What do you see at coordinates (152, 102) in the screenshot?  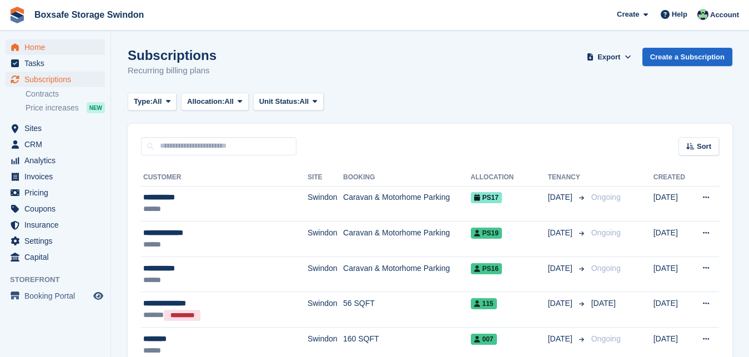 I see `button: Type: All` at bounding box center [152, 102].